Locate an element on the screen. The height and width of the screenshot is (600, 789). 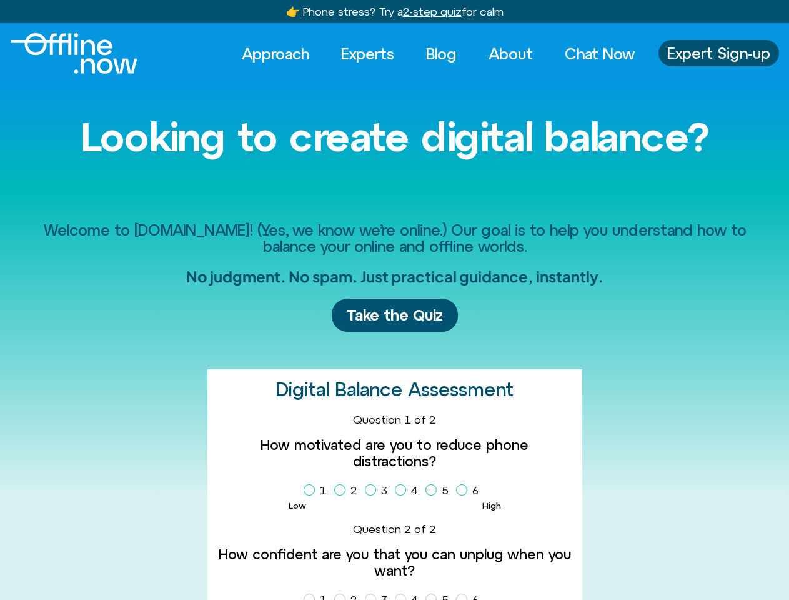
span: Low is located at coordinates (297, 505).